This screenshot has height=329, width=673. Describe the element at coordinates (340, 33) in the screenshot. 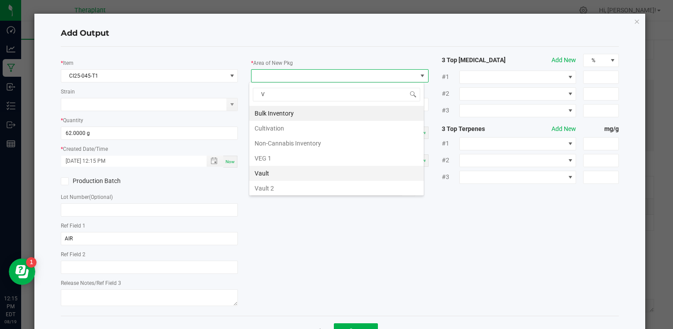

I see `h4: Add Output` at that location.